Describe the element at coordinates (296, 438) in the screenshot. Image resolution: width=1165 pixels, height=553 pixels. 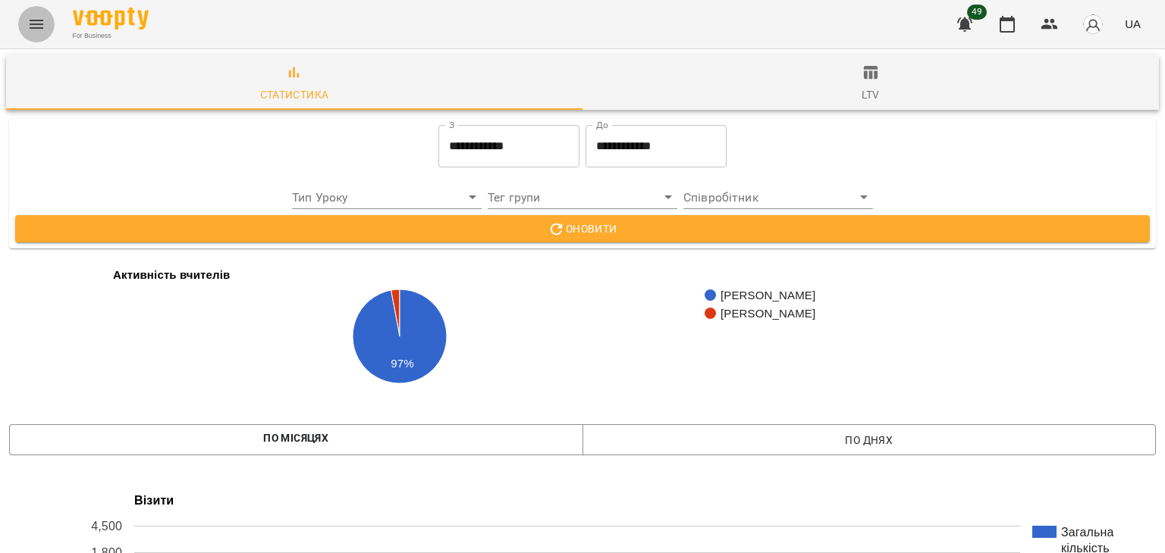
I see `label: По місяцях` at that location.